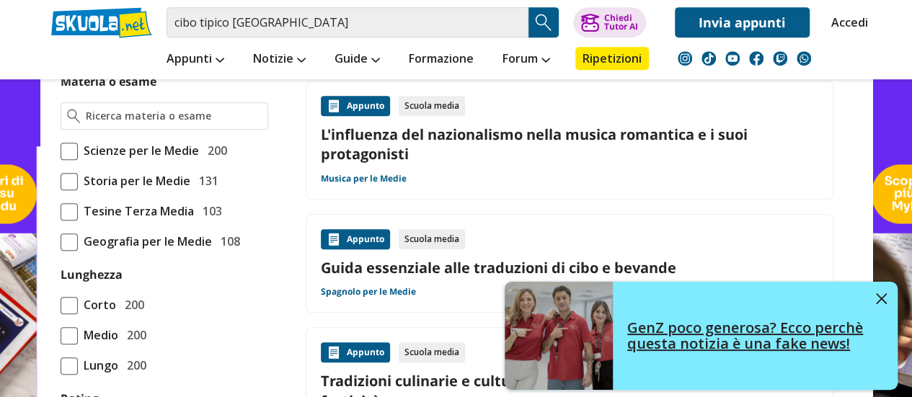 Image resolution: width=912 pixels, height=397 pixels. What do you see at coordinates (98, 366) in the screenshot?
I see `span: Lungo` at bounding box center [98, 366].